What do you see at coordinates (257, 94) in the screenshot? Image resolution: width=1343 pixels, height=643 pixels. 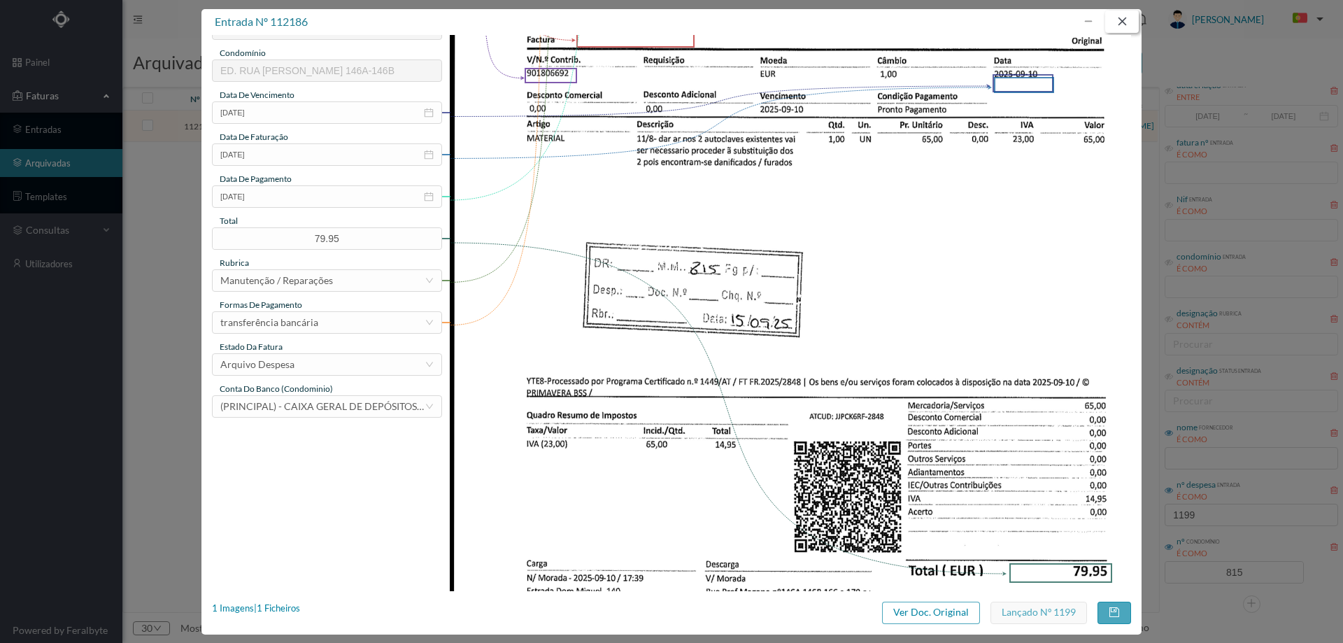 I see `span: data de vencimento` at bounding box center [257, 94].